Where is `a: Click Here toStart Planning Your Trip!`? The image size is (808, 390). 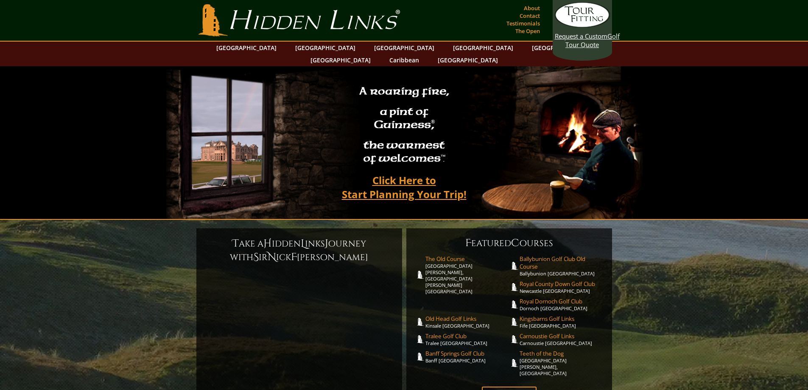
a: Click Here toStart Planning Your Trip! is located at coordinates (404, 187).